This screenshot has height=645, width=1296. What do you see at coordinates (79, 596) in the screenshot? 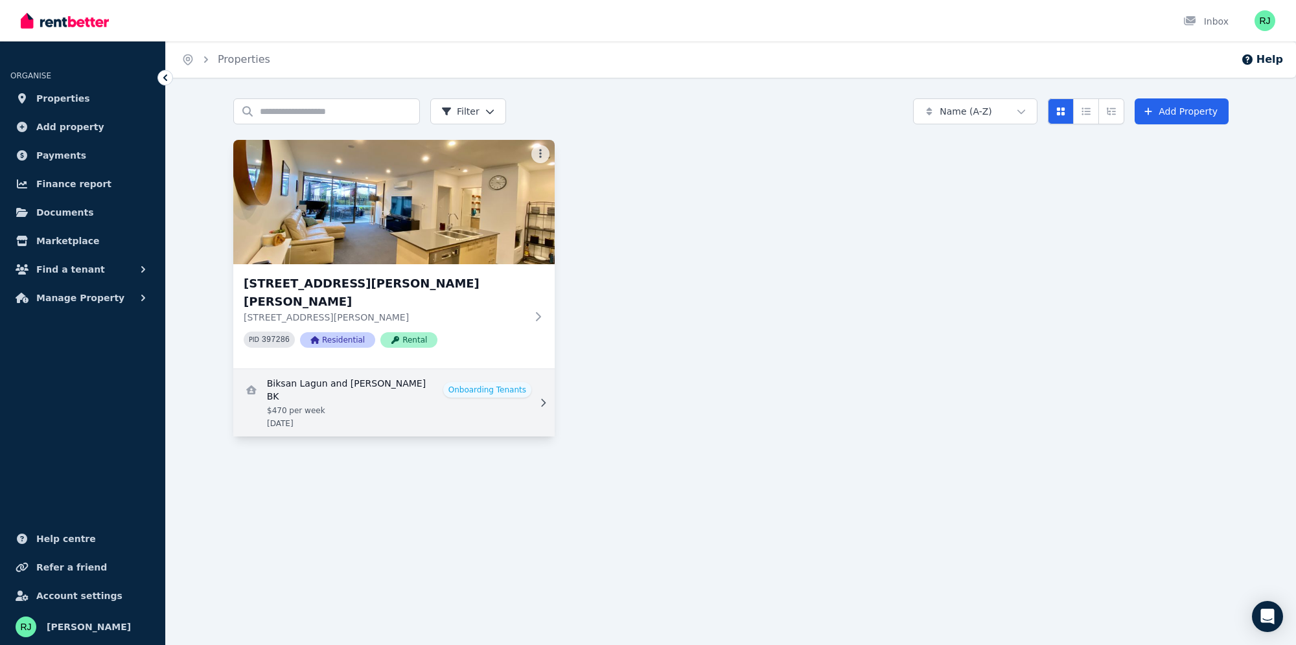
I see `span: Account settings` at bounding box center [79, 596].